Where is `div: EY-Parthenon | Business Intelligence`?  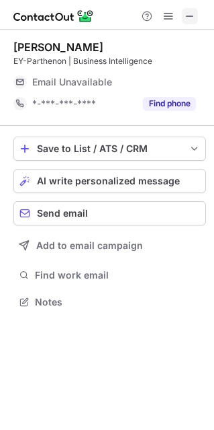 div: EY-Parthenon | Business Intelligence is located at coordinates (110, 61).